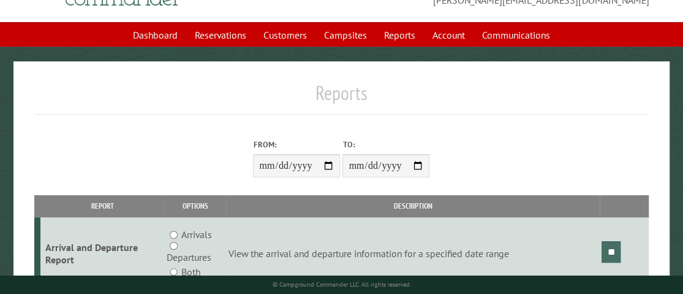 The image size is (683, 294). What do you see at coordinates (297, 144) in the screenshot?
I see `label: From:` at bounding box center [297, 144].